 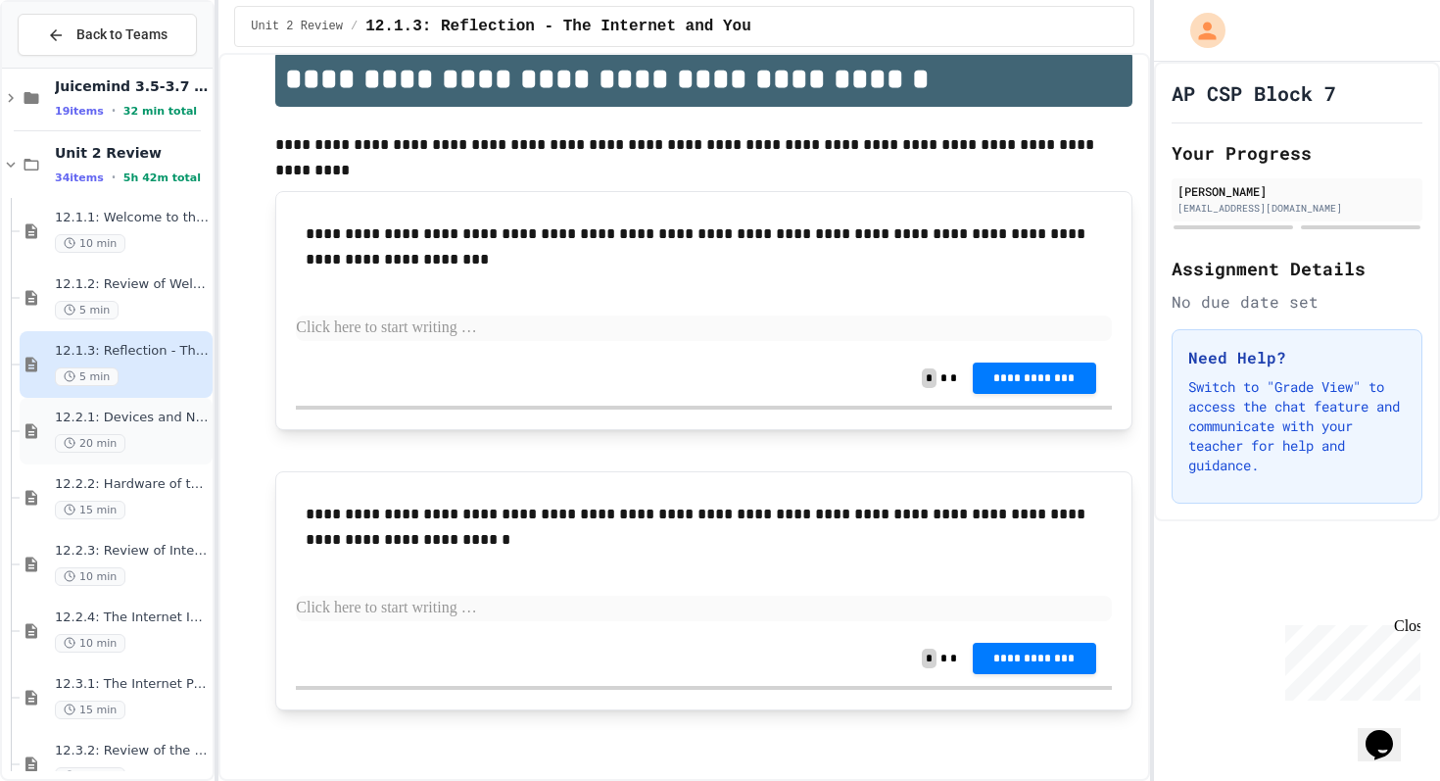 I want to click on button: Back to Teams, so click(x=107, y=34).